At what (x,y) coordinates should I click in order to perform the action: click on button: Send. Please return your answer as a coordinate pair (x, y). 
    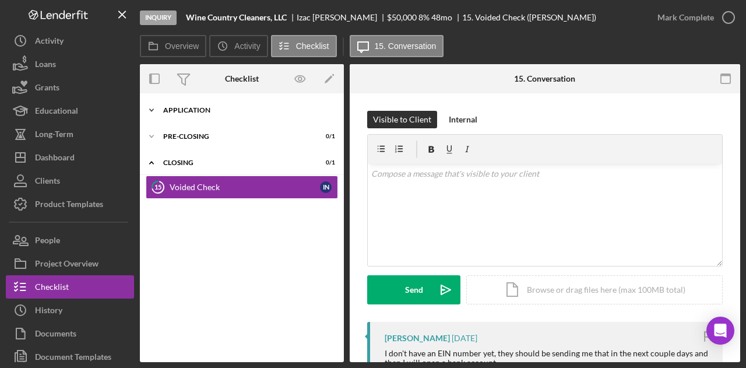
    Looking at the image, I should click on (414, 289).